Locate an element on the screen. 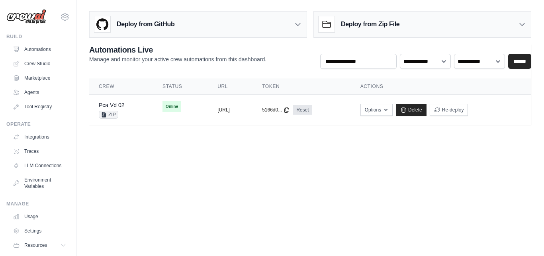  p: Manage and monitor your active crew automations from this dashboard. is located at coordinates (178, 59).